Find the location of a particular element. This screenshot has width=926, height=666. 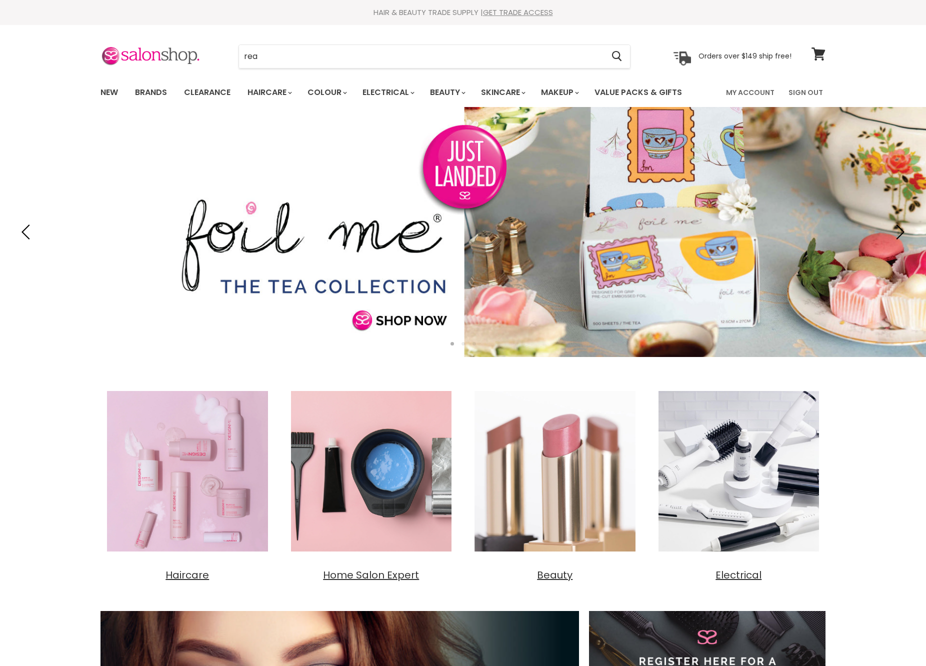

button: Search is located at coordinates (616, 56).